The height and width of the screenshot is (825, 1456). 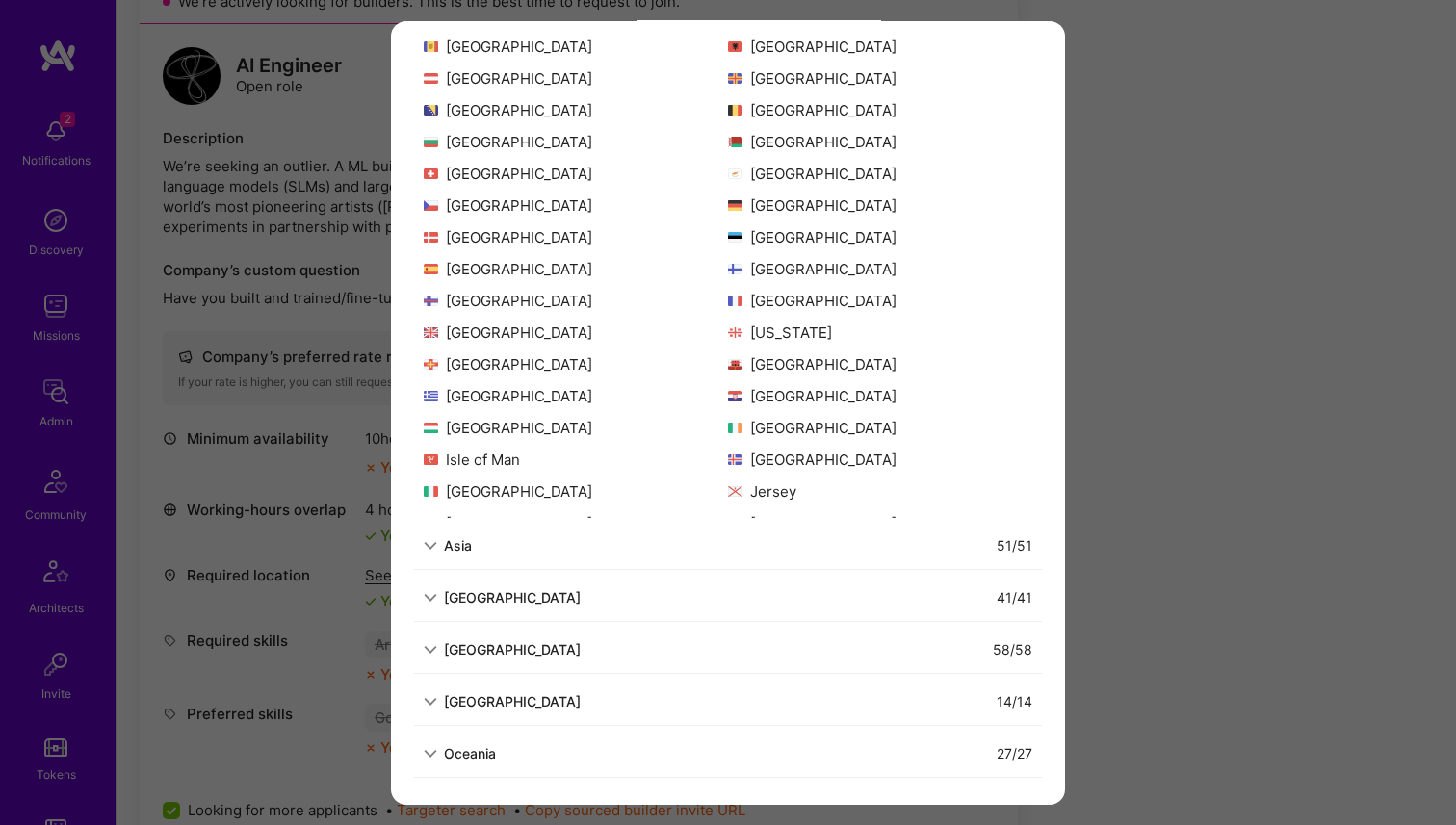 What do you see at coordinates (734, 269) in the screenshot?
I see `img: Finland` at bounding box center [734, 269].